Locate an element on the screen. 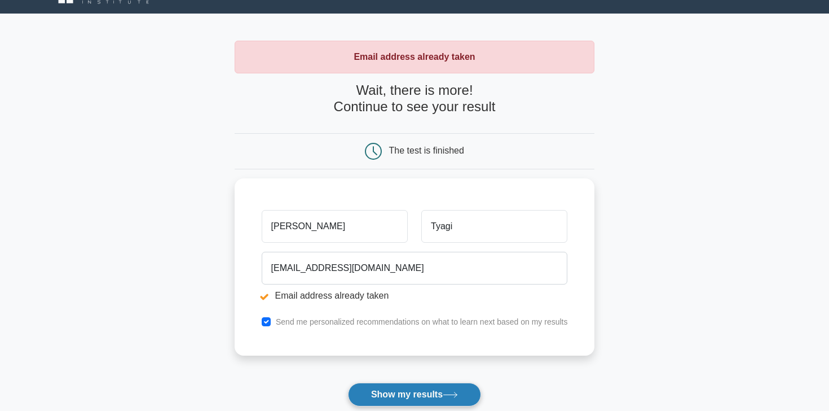 The image size is (829, 411). li: Email address already taken is located at coordinates (415, 296).